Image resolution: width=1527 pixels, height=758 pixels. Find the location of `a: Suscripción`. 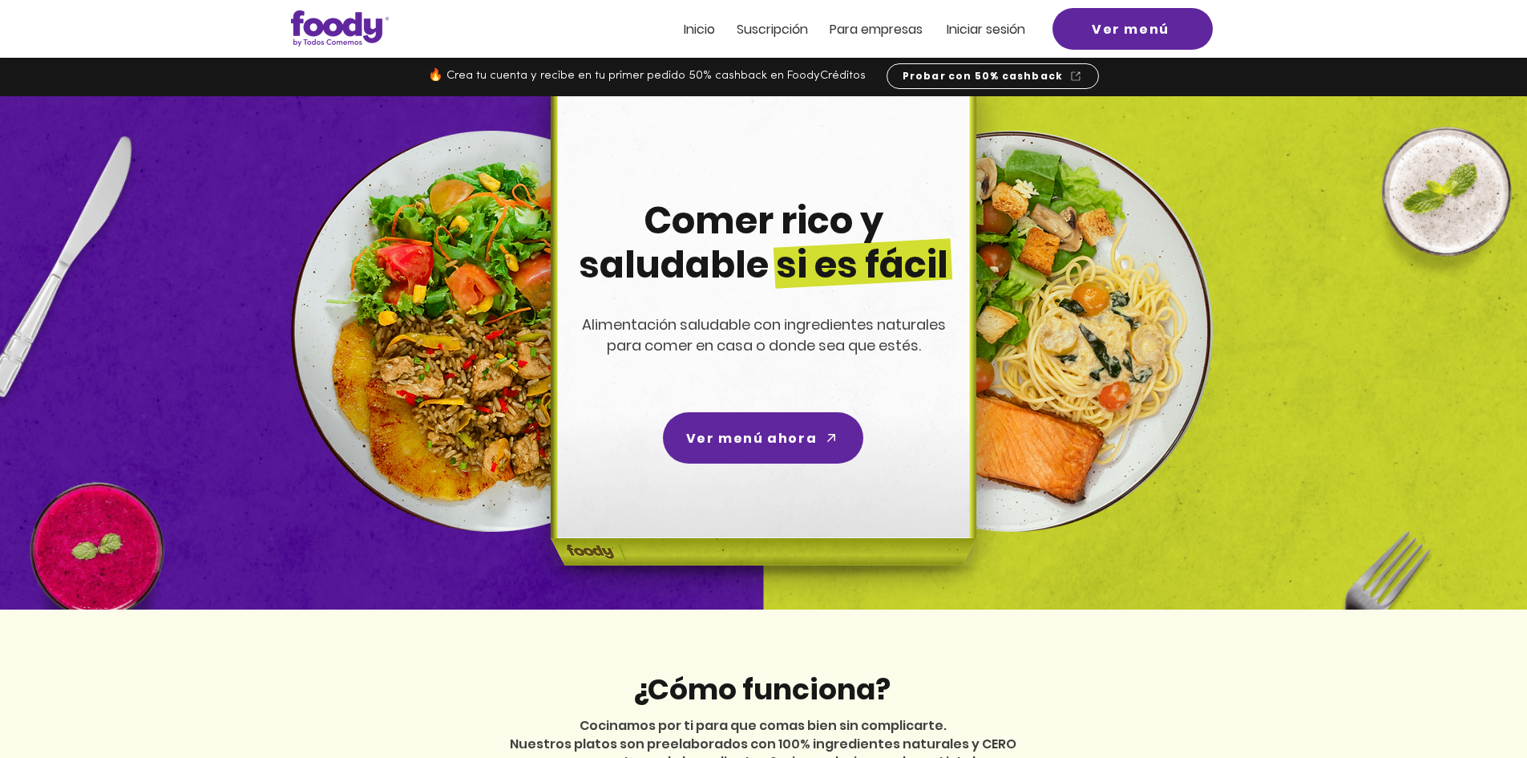

a: Suscripción is located at coordinates (772, 29).